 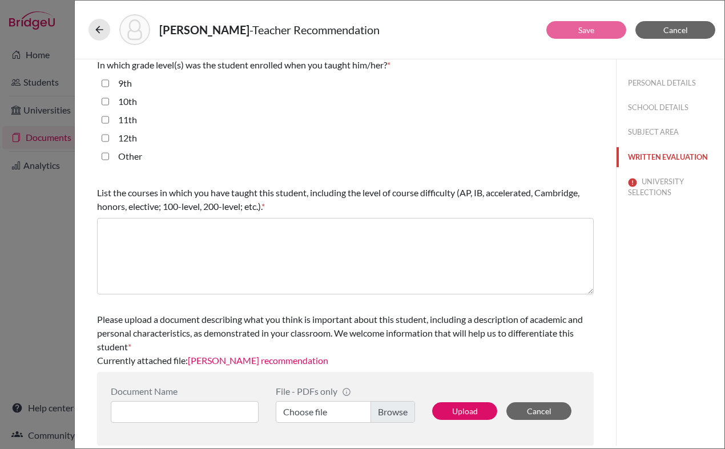 I want to click on div: File - PDFs only, so click(x=345, y=391).